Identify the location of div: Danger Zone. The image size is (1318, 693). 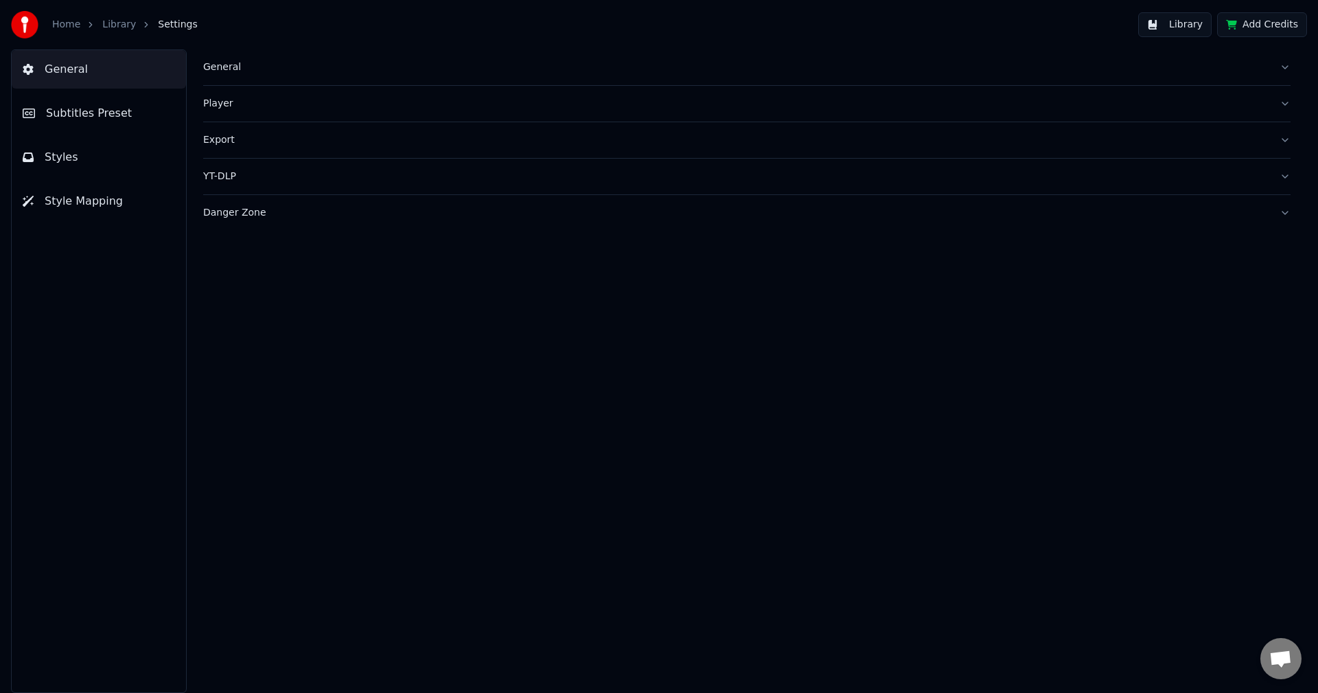
(736, 213).